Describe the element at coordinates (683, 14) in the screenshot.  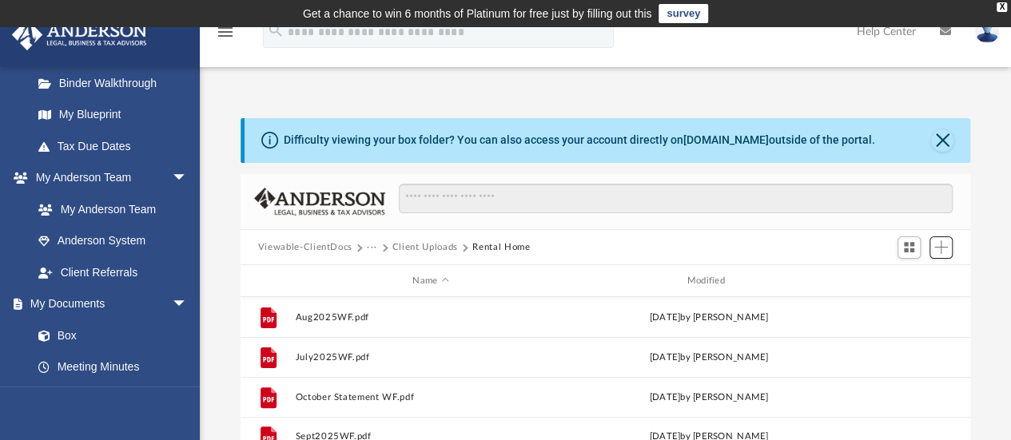
I see `a: survey` at that location.